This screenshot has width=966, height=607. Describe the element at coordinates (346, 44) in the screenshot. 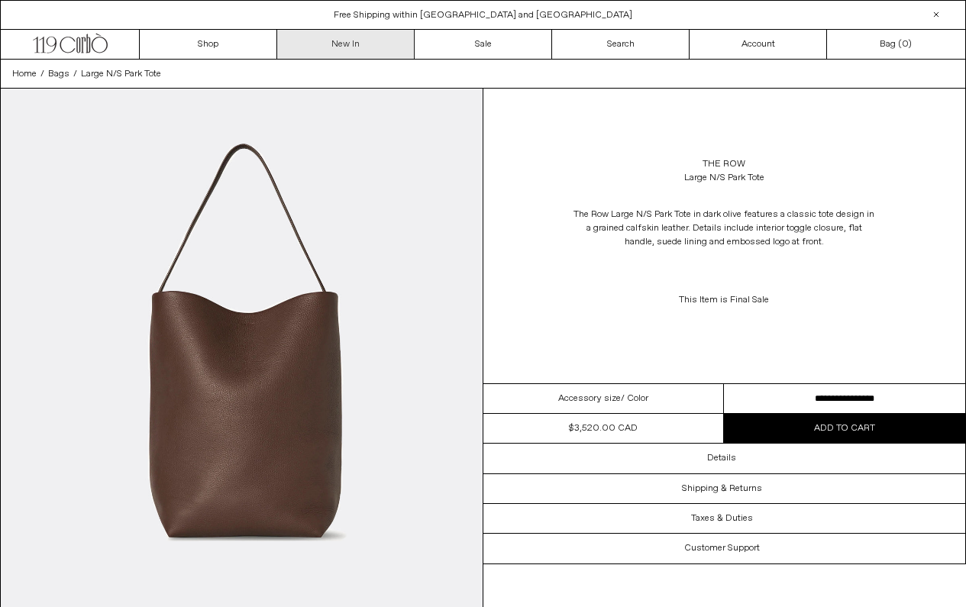

I see `a: New In` at that location.